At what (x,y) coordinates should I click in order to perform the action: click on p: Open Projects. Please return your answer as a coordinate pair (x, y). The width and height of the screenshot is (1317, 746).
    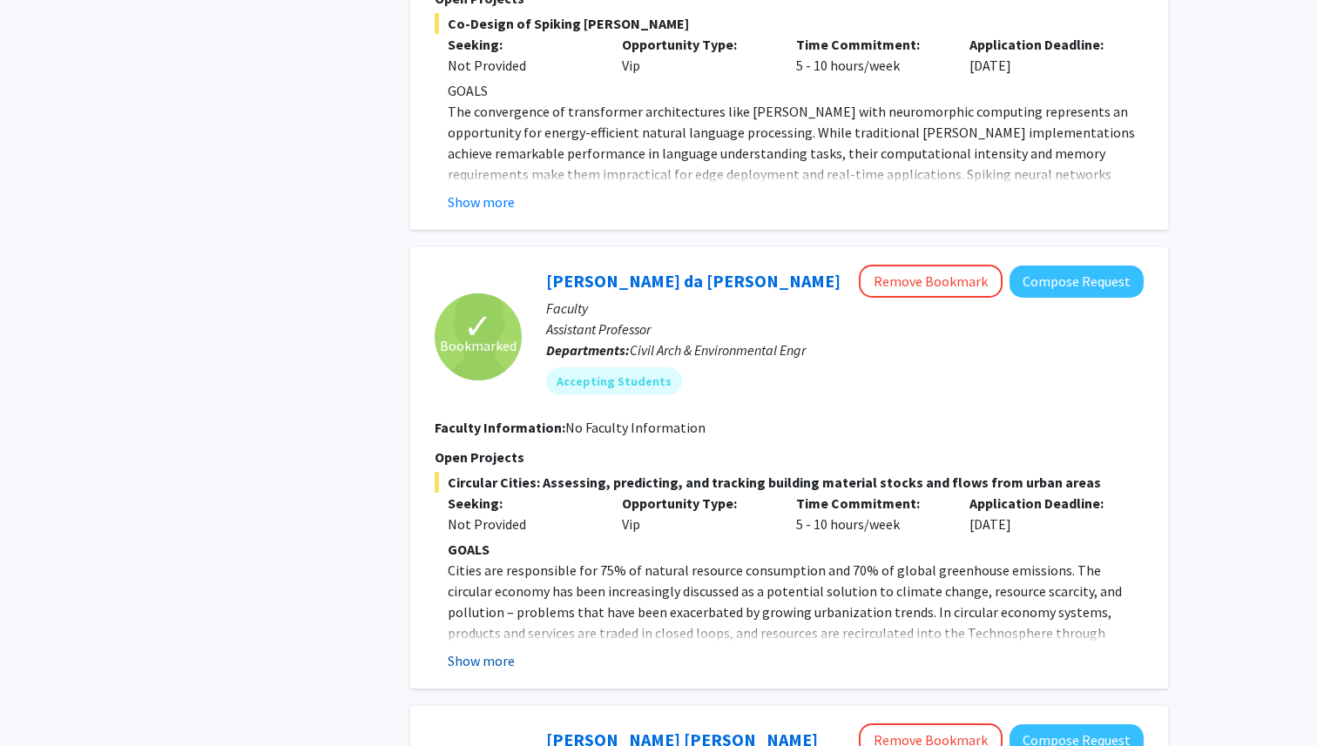
    Looking at the image, I should click on (789, 457).